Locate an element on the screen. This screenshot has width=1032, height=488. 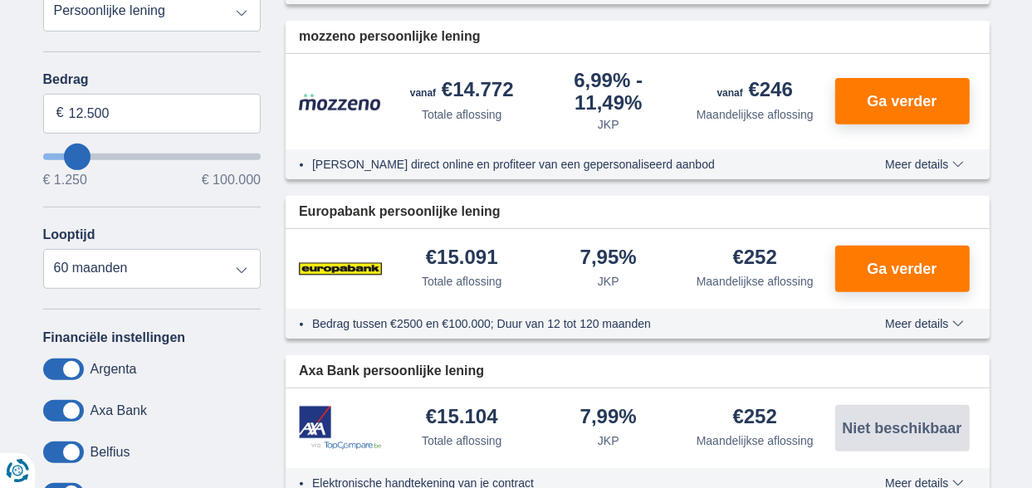
div: €15.091 is located at coordinates (462, 258).